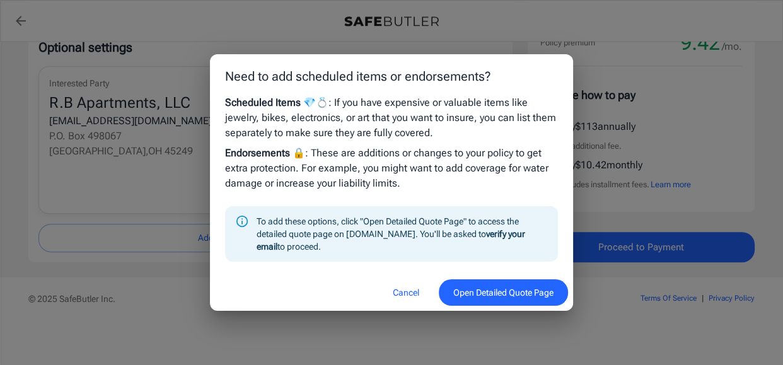 This screenshot has width=783, height=365. I want to click on strong: Endorsements 🔒, so click(265, 153).